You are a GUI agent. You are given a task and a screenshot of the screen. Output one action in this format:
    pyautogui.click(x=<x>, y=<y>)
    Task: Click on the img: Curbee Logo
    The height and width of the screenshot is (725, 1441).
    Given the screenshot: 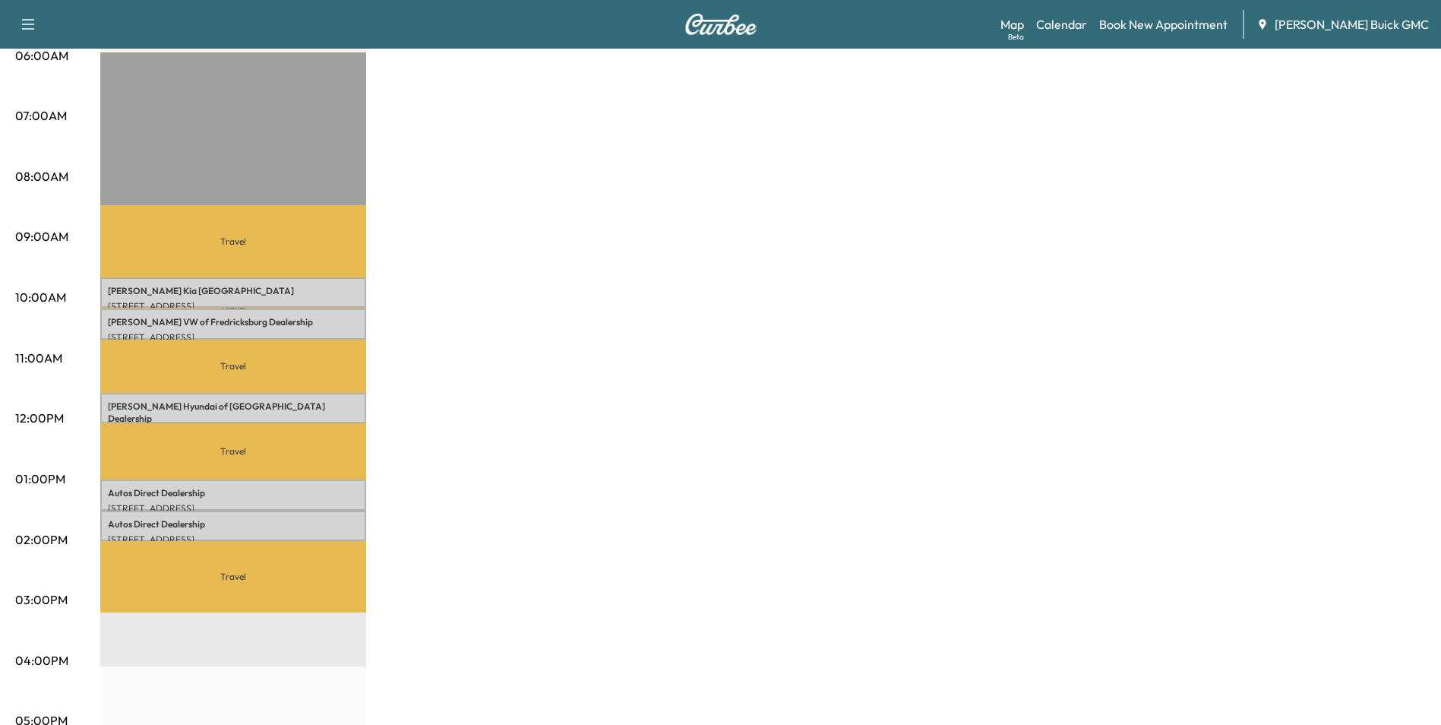 What is the action you would take?
    pyautogui.click(x=721, y=24)
    